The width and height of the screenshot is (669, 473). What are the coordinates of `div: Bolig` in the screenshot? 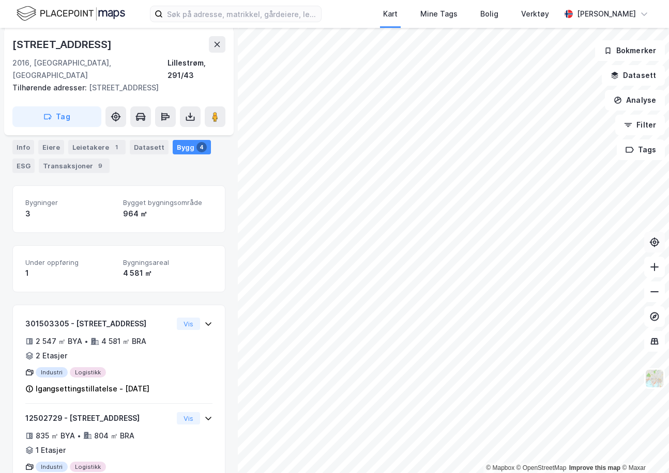 It's located at (489, 14).